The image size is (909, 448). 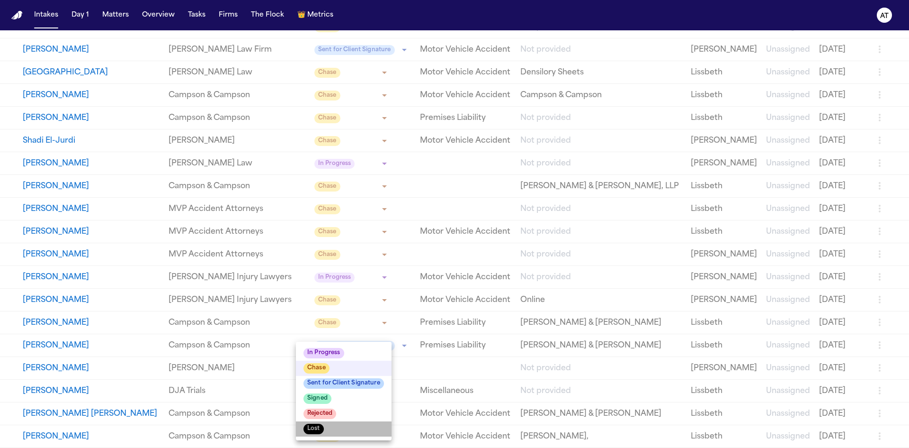 I want to click on span: Chase, so click(x=316, y=368).